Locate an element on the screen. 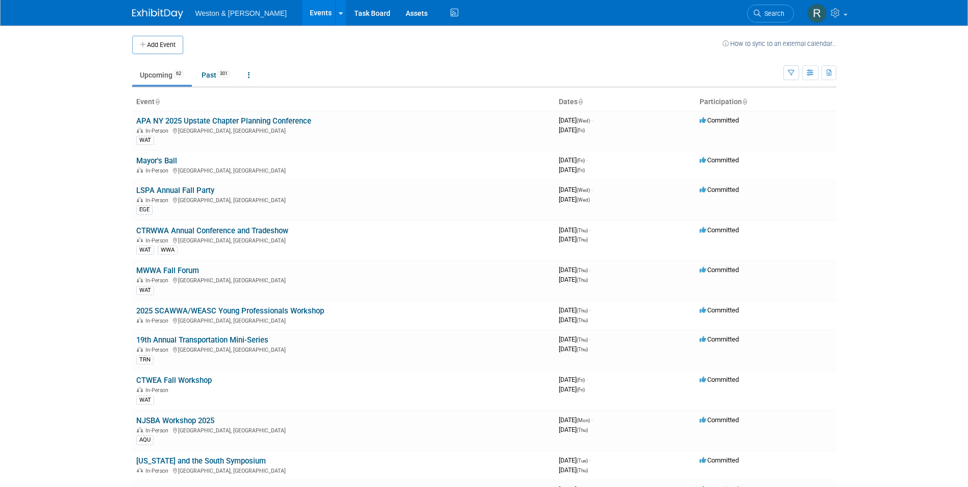 This screenshot has height=487, width=968. div: EGE is located at coordinates (144, 210).